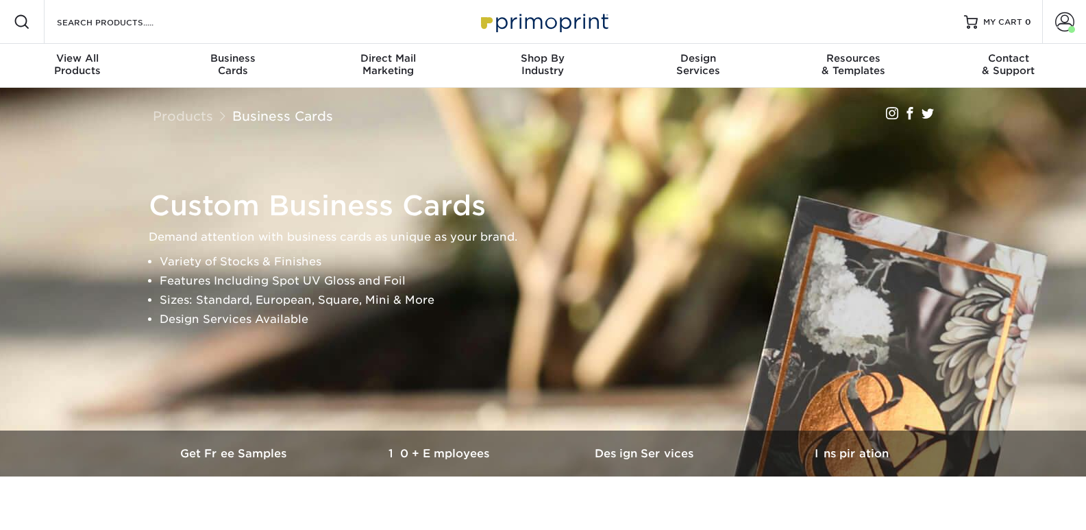 This screenshot has height=530, width=1086. Describe the element at coordinates (1008, 66) in the screenshot. I see `a: Contact& Support` at that location.